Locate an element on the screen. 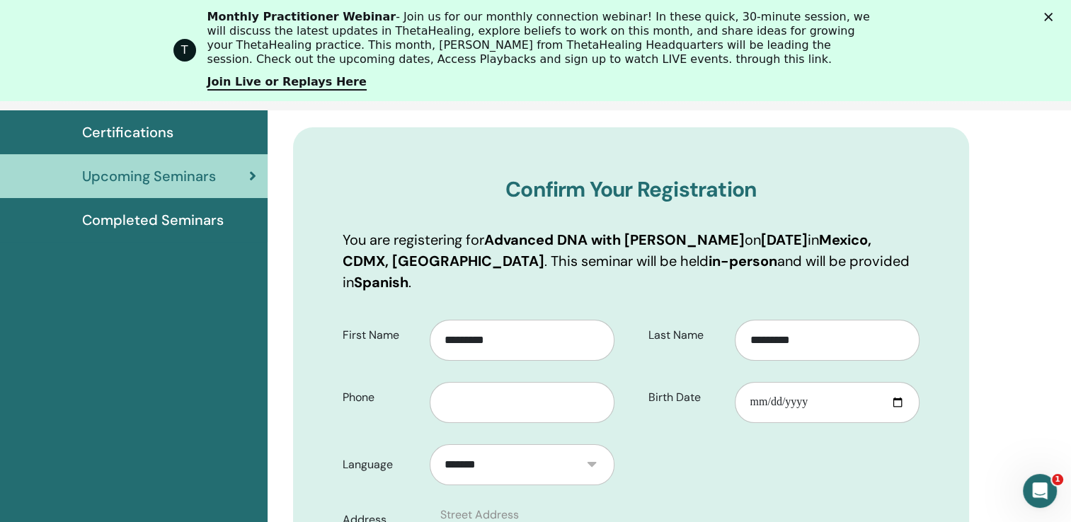 The width and height of the screenshot is (1071, 522). a: Join Live or Replays Here is located at coordinates (287, 83).